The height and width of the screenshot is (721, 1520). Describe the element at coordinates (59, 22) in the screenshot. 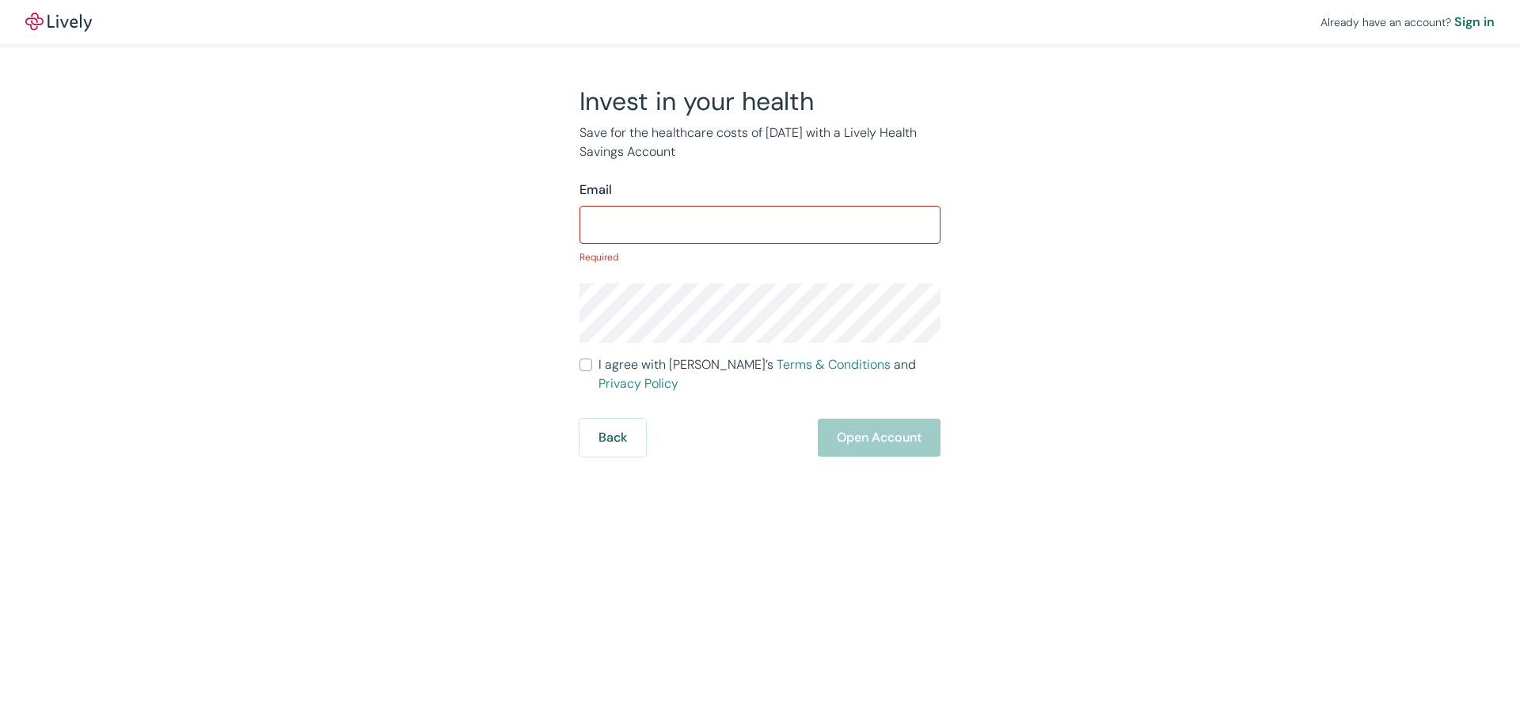

I see `a: LivelyLively` at that location.